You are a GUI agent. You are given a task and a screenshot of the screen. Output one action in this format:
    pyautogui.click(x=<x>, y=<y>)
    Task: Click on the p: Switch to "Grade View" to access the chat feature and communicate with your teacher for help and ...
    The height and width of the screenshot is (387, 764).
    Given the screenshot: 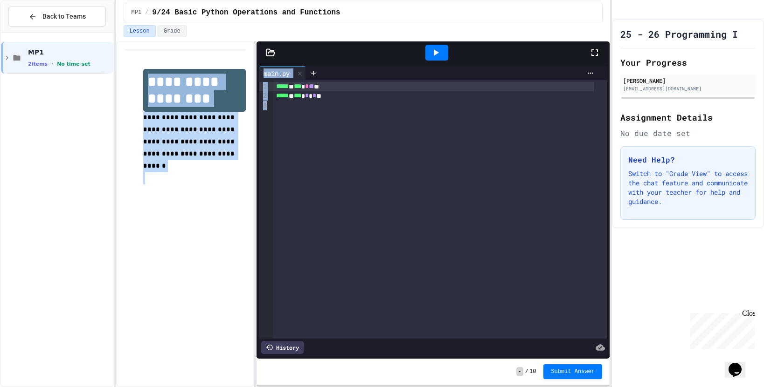 What is the action you would take?
    pyautogui.click(x=688, y=188)
    